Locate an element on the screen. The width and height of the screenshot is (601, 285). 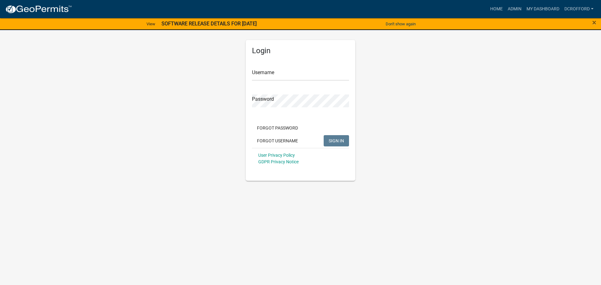
button: Don't show again is located at coordinates (401, 24).